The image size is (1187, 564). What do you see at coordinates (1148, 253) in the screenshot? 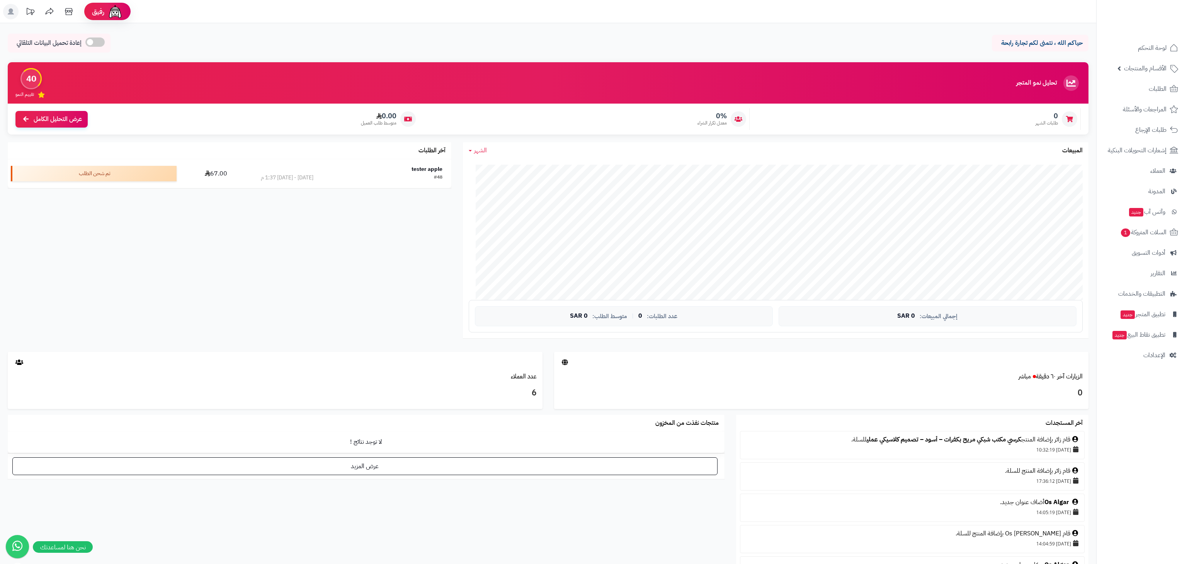
I see `span: أدوات التسويق` at bounding box center [1148, 253].